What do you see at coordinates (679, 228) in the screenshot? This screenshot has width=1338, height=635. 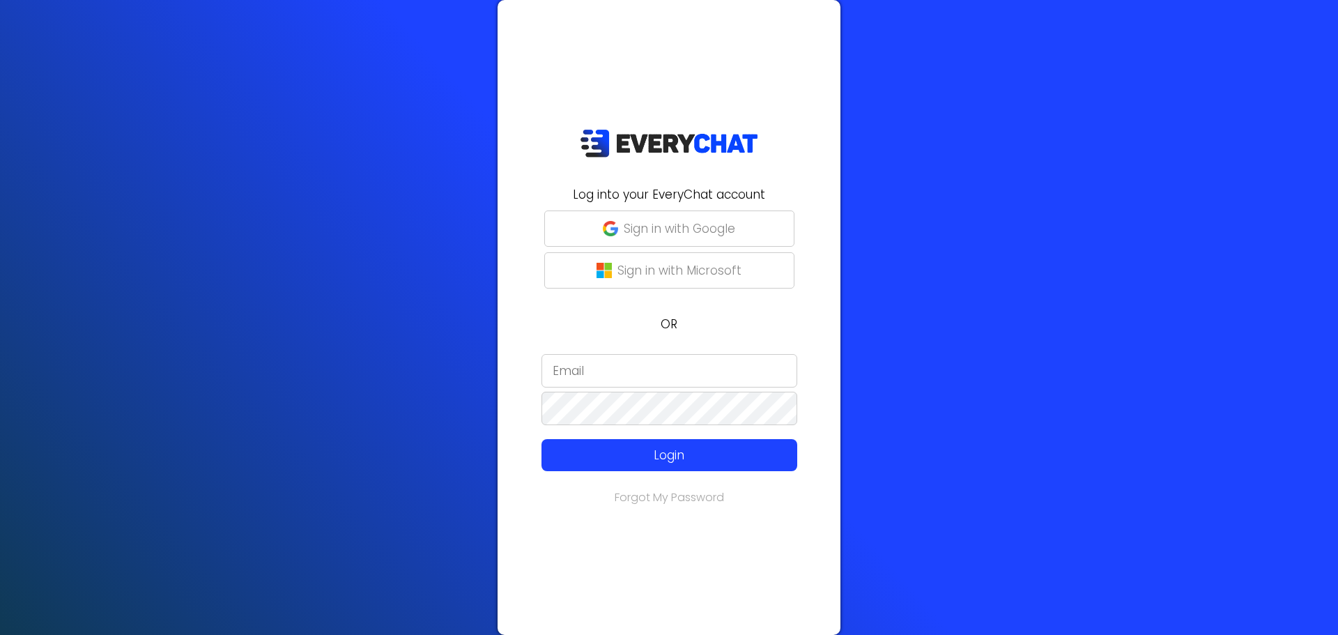 I see `p: Sign in with Google` at bounding box center [679, 228].